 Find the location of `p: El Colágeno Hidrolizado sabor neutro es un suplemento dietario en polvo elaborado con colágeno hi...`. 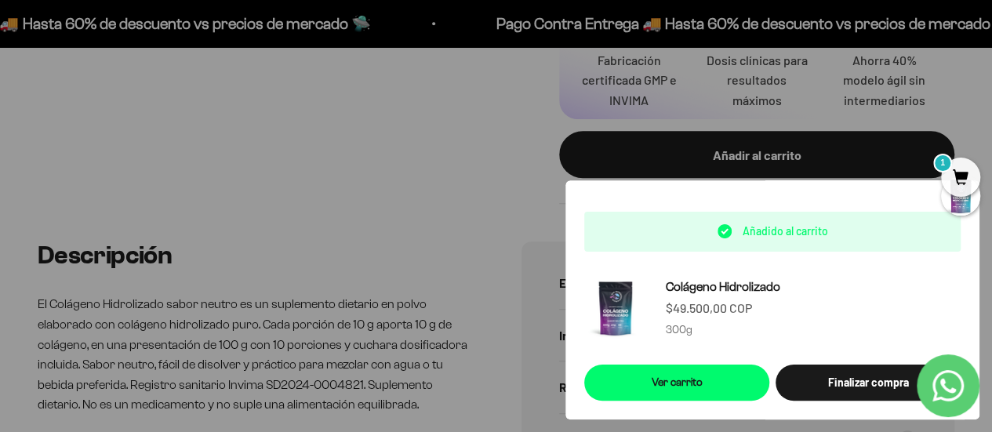

p: El Colágeno Hidrolizado sabor neutro es un suplemento dietario en polvo elaborado con colágeno hi... is located at coordinates (254, 354).